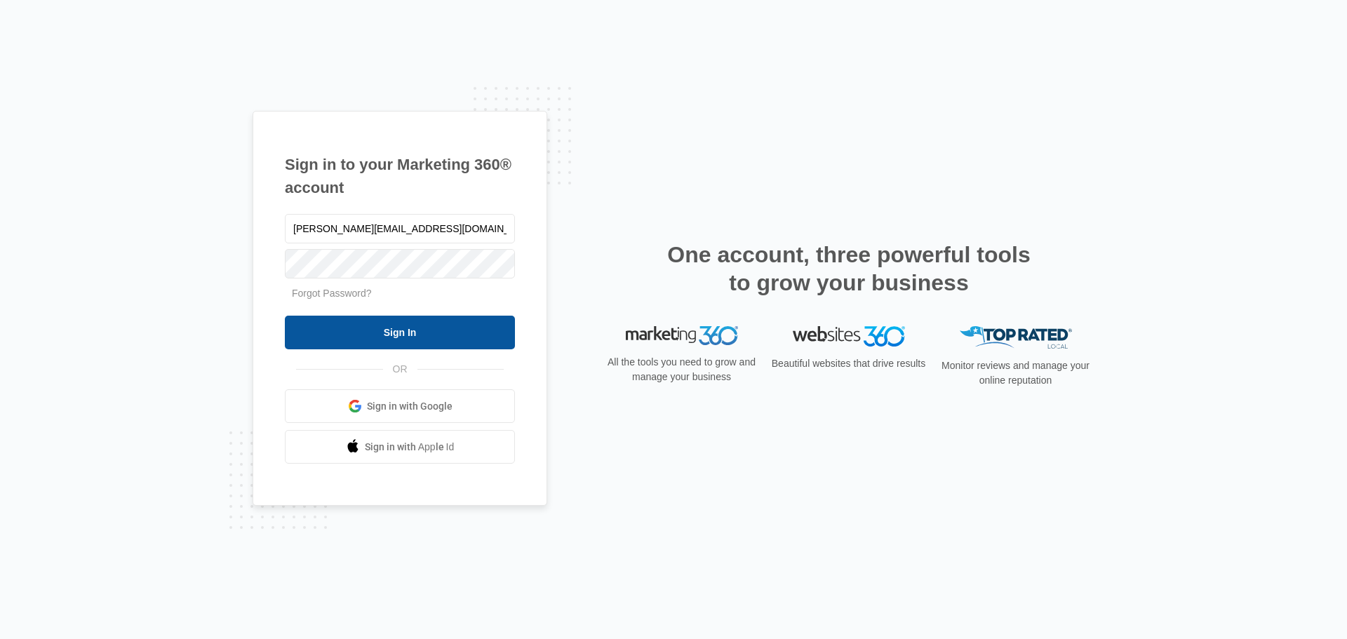 The image size is (1347, 639). What do you see at coordinates (400, 369) in the screenshot?
I see `span: OR` at bounding box center [400, 369].